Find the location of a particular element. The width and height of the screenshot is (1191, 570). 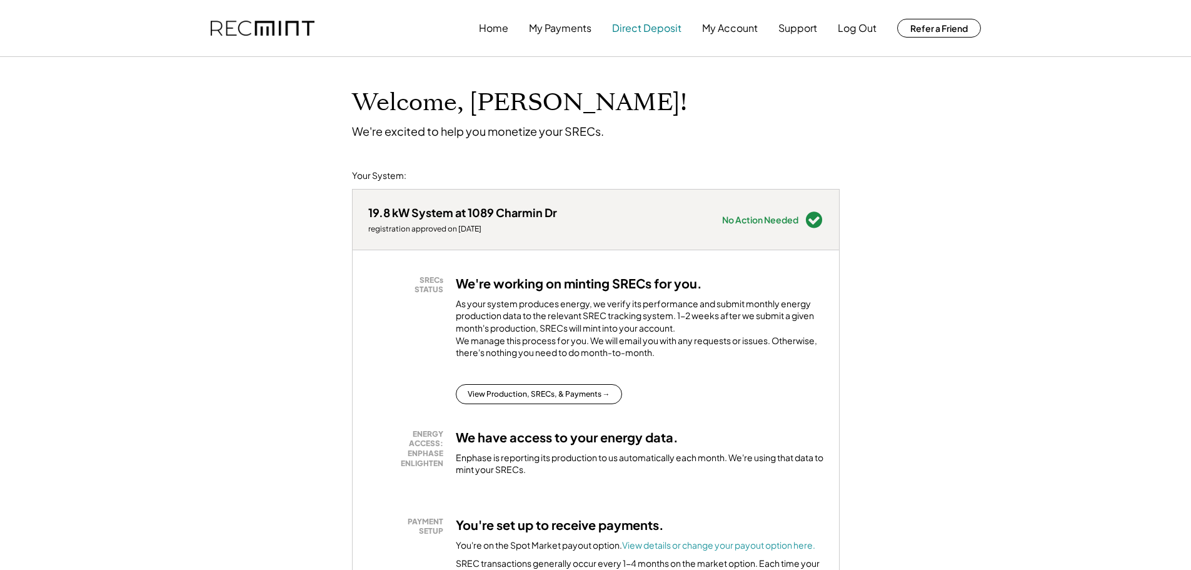

h3: You're set up to receive payments. is located at coordinates (560, 525).